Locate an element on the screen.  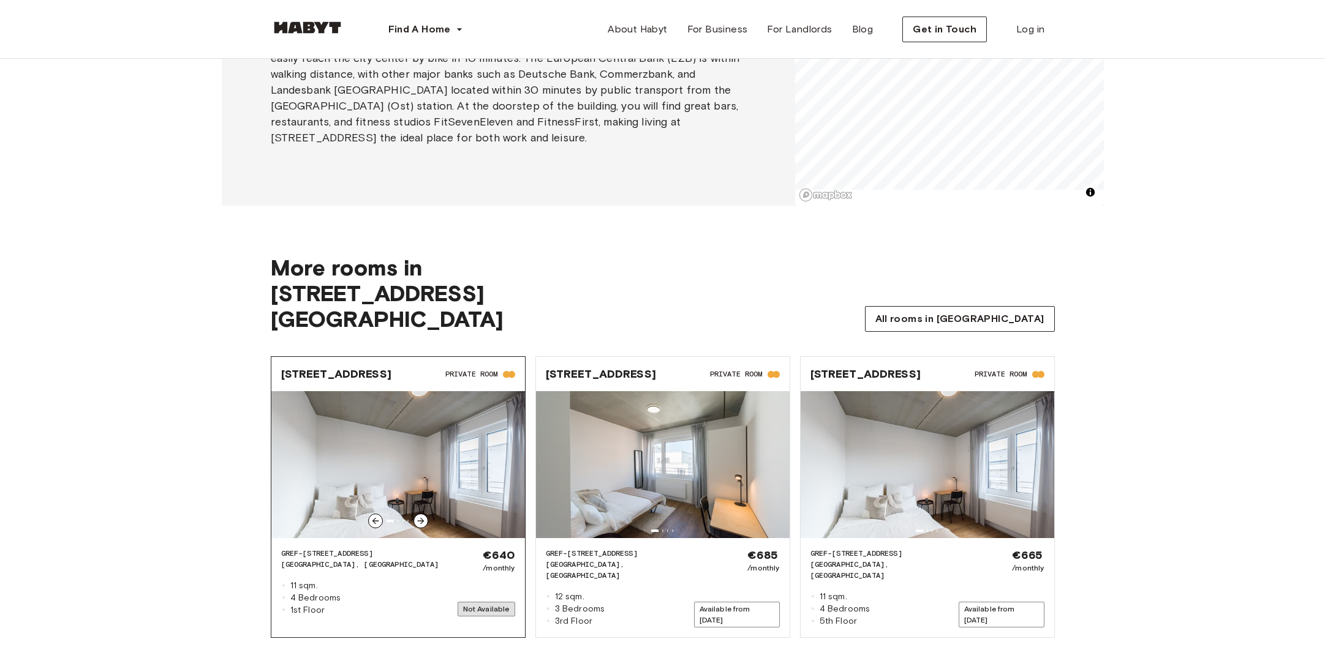
span: €685 is located at coordinates (763, 555).